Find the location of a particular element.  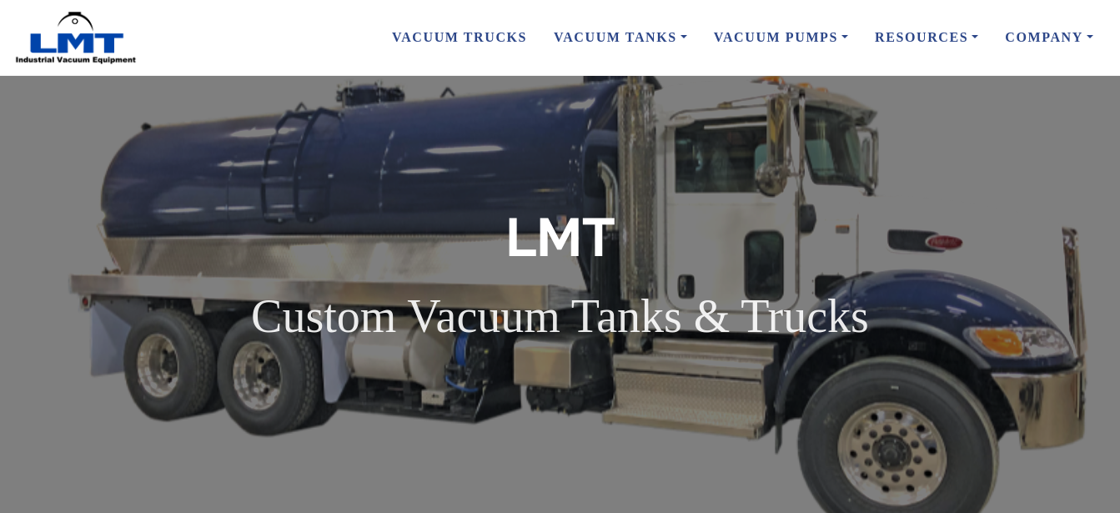

p: Custom Vacuum Tanks & Trucks is located at coordinates (560, 316).